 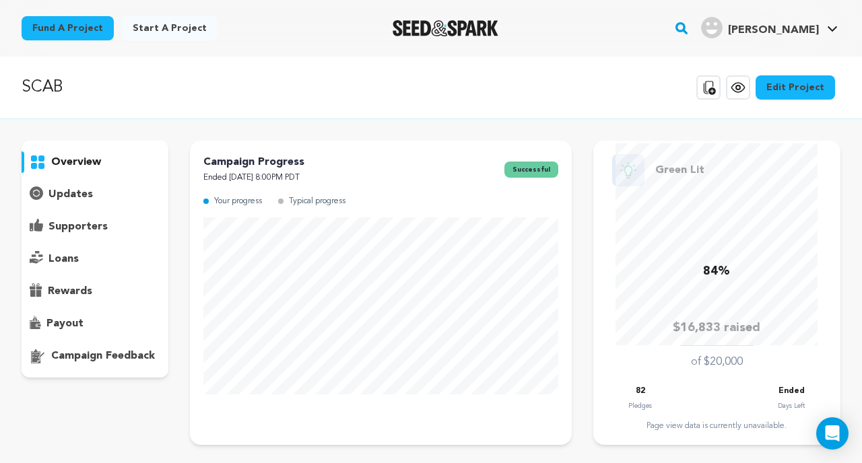 I want to click on p: 82, so click(x=640, y=391).